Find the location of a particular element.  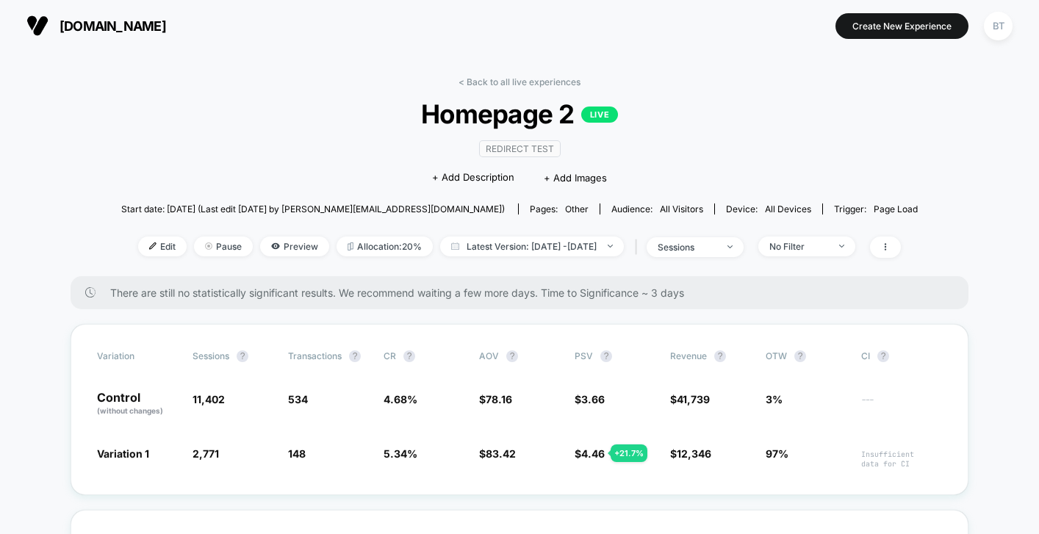

img: edit is located at coordinates (153, 246).